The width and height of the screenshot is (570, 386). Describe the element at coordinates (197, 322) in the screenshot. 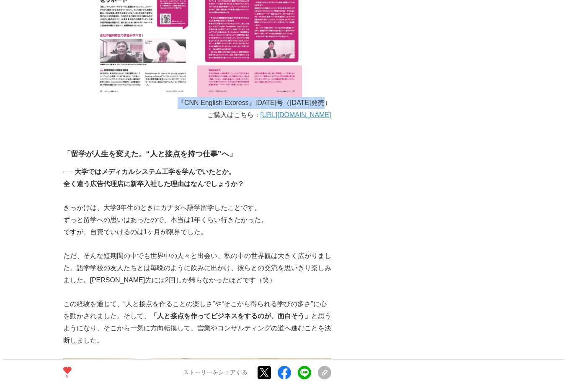

I see `p: この経験を通じて、“人と接点を作ることの楽しさ”や“そこから得られる学びの多さ”に心を動かされました。そして、 と思うようになり、そこから一気に方向転換して、営業やコンサルティングの道へ進むこと...` at that location.